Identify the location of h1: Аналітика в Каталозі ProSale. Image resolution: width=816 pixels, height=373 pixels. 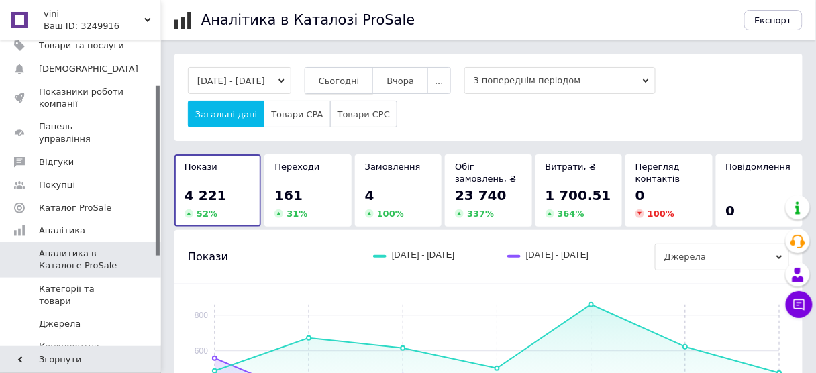
(308, 20).